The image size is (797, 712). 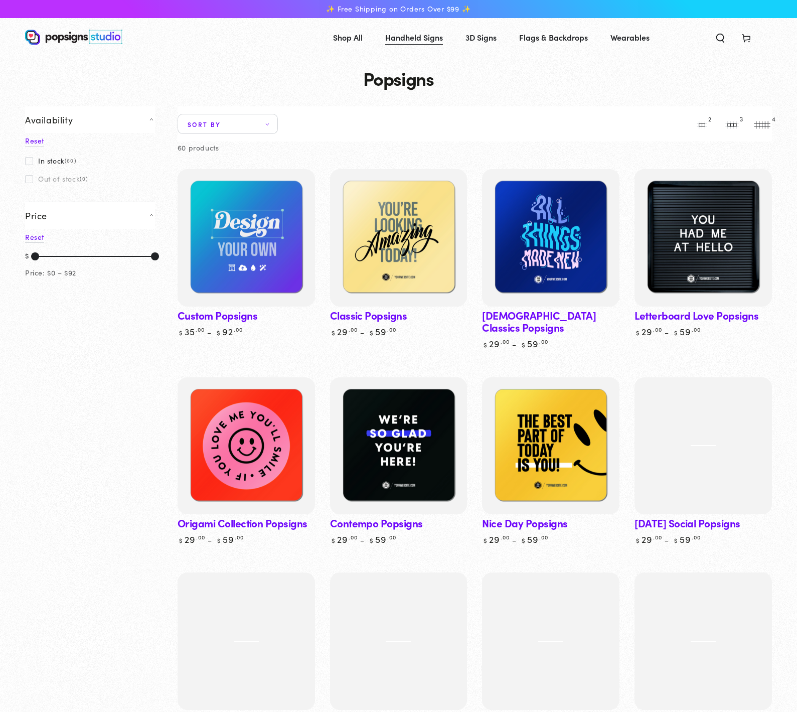 What do you see at coordinates (51, 161) in the screenshot?
I see `label: In stock` at bounding box center [51, 161].